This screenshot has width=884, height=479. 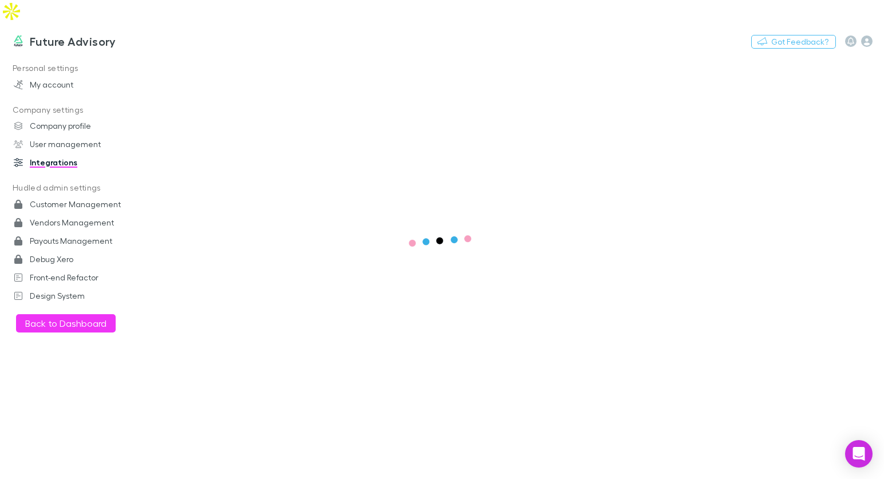 I want to click on h3: Future Advisory, so click(x=73, y=41).